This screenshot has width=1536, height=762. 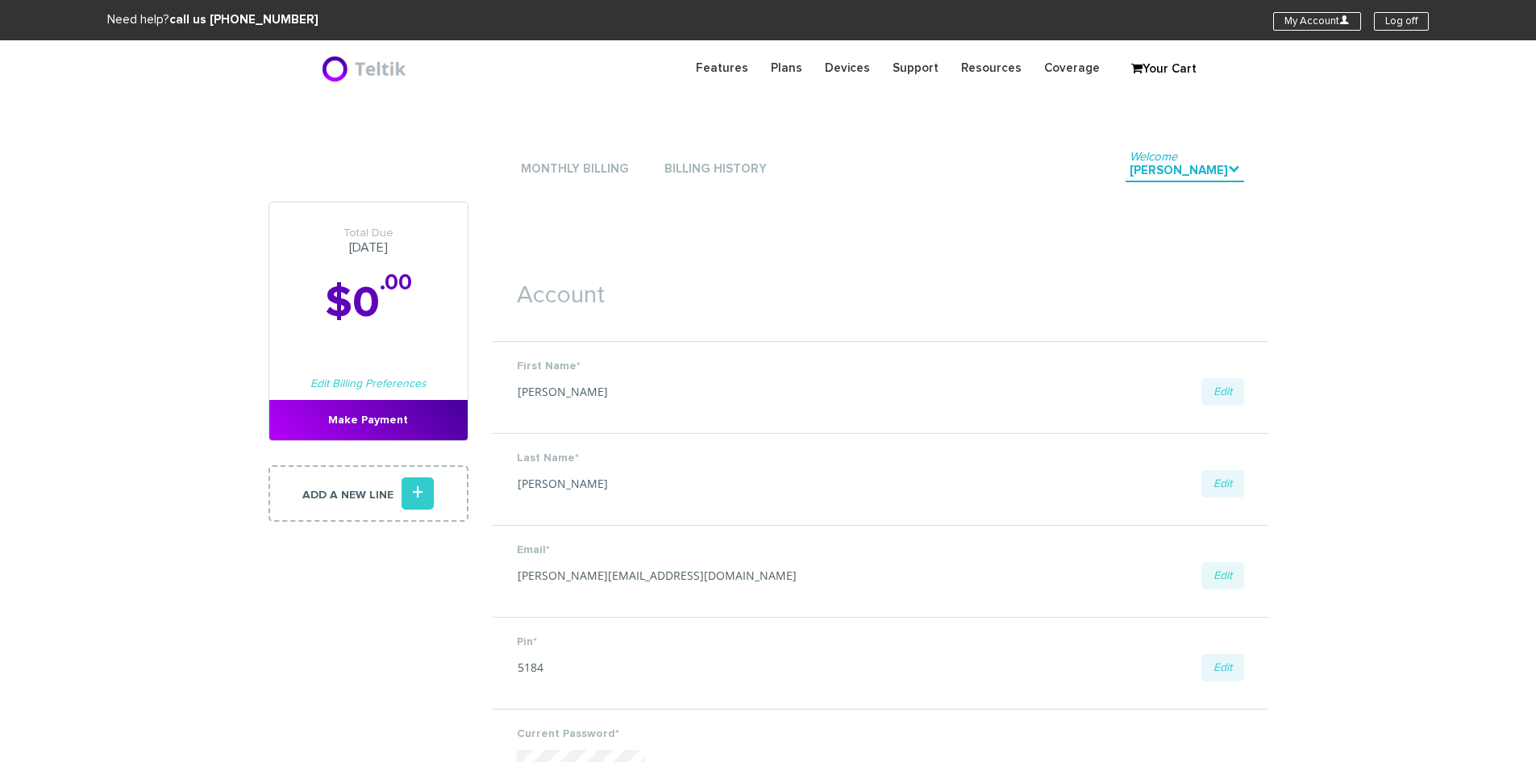 What do you see at coordinates (368, 384) in the screenshot?
I see `a: Edit Billing Preferences` at bounding box center [368, 384].